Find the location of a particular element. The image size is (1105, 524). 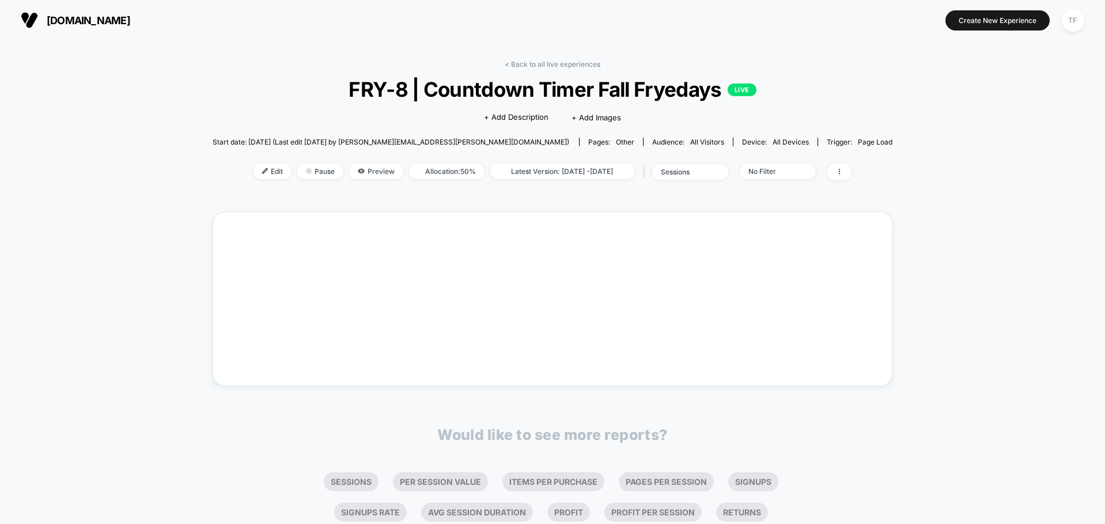

span: Pause is located at coordinates (320, 171).